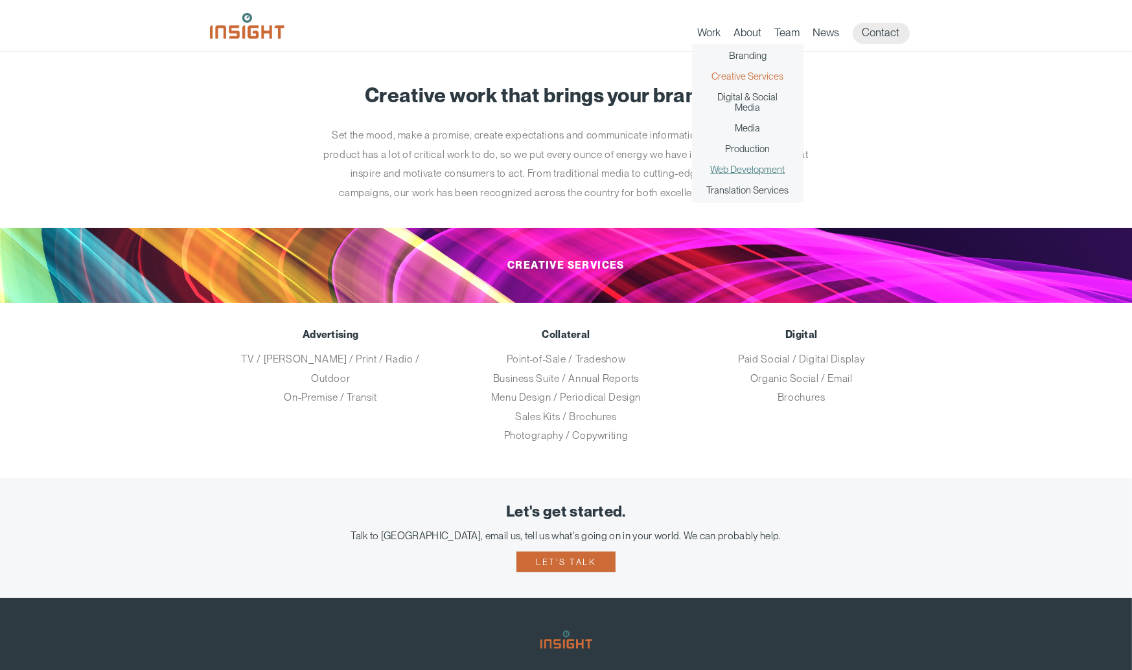 The height and width of the screenshot is (670, 1132). Describe the element at coordinates (747, 149) in the screenshot. I see `a: Production` at that location.